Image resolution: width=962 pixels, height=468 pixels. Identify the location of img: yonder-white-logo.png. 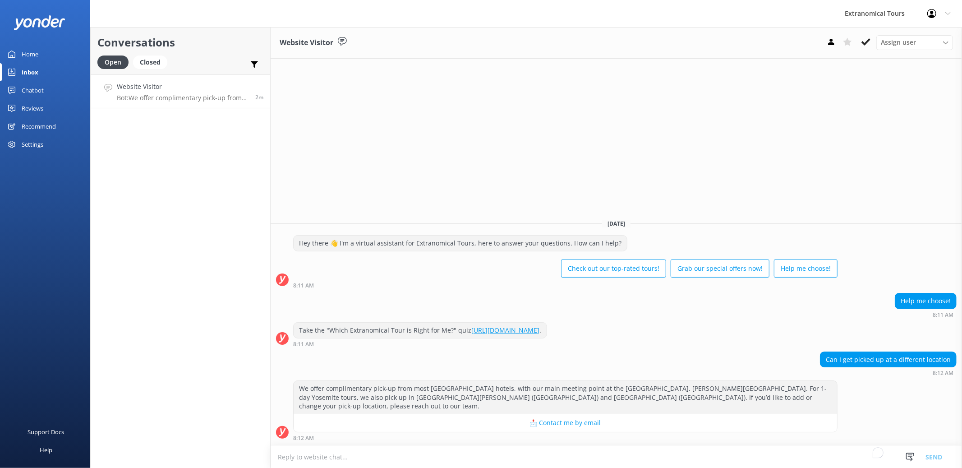
(39, 23).